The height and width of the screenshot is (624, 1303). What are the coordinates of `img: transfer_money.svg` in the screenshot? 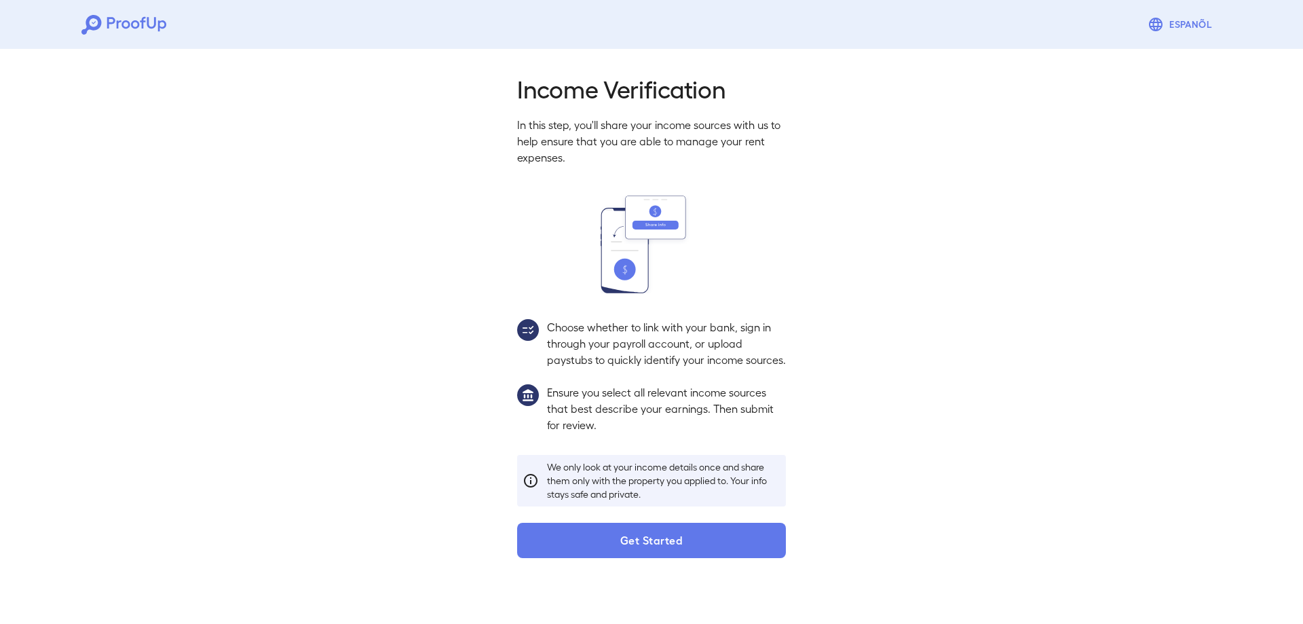 It's located at (652, 244).